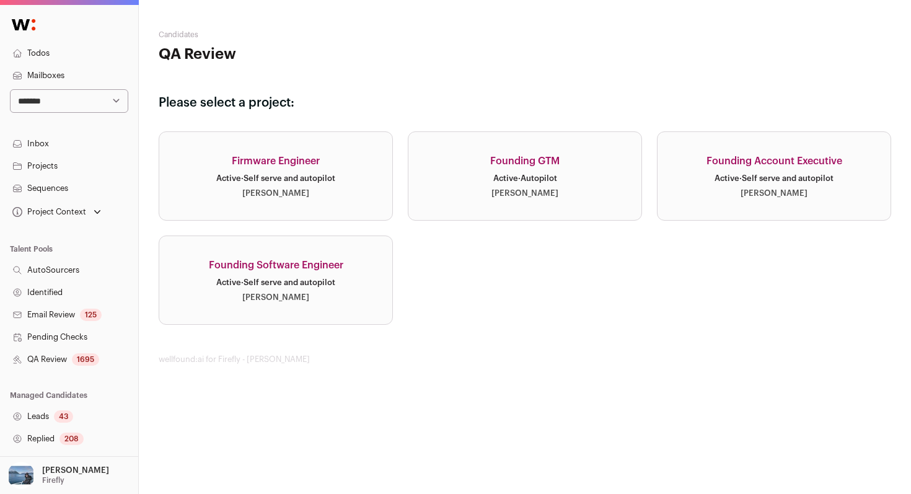 This screenshot has height=494, width=911. Describe the element at coordinates (774, 161) in the screenshot. I see `div: Founding Account Executive` at that location.